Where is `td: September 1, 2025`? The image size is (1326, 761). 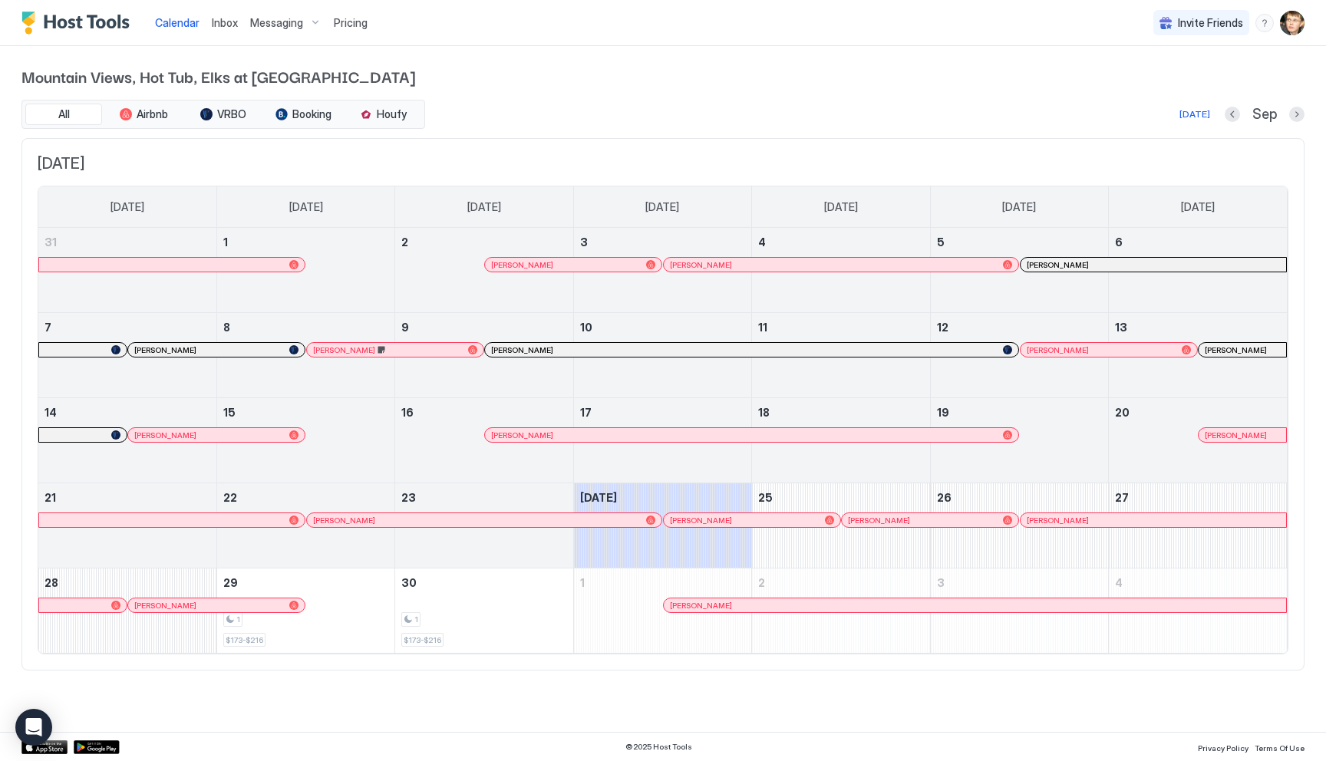
td: September 1, 2025 is located at coordinates (305, 270).